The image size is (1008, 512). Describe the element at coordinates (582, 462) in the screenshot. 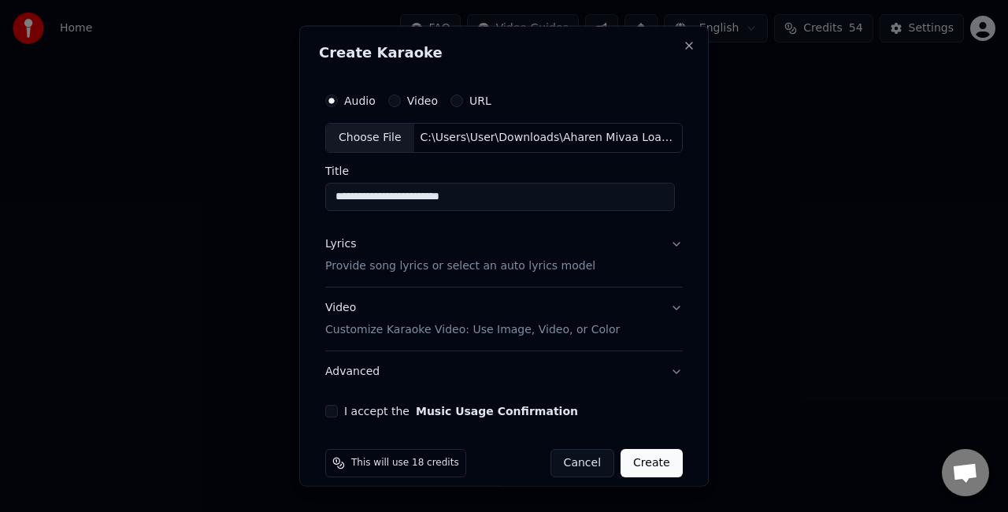

I see `button: Cancel` at that location.